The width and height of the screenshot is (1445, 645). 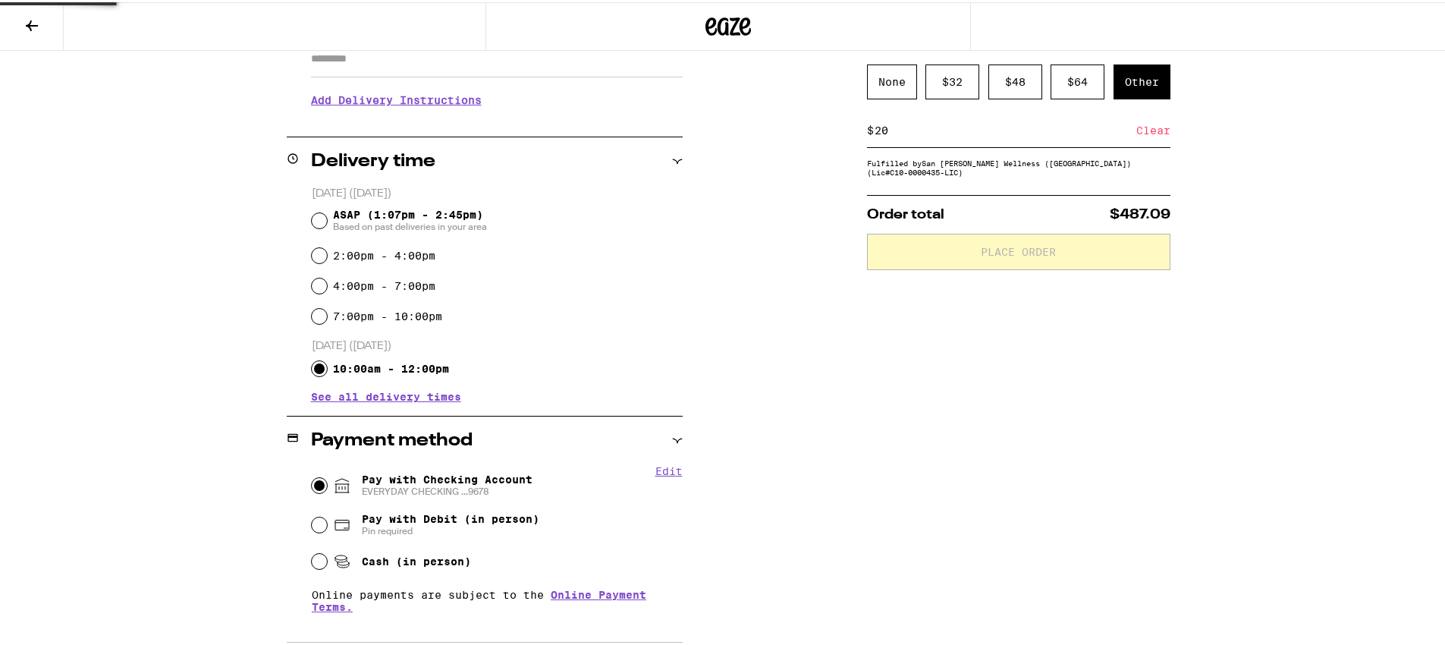 What do you see at coordinates (451, 529) in the screenshot?
I see `span: Pin required` at bounding box center [451, 529].